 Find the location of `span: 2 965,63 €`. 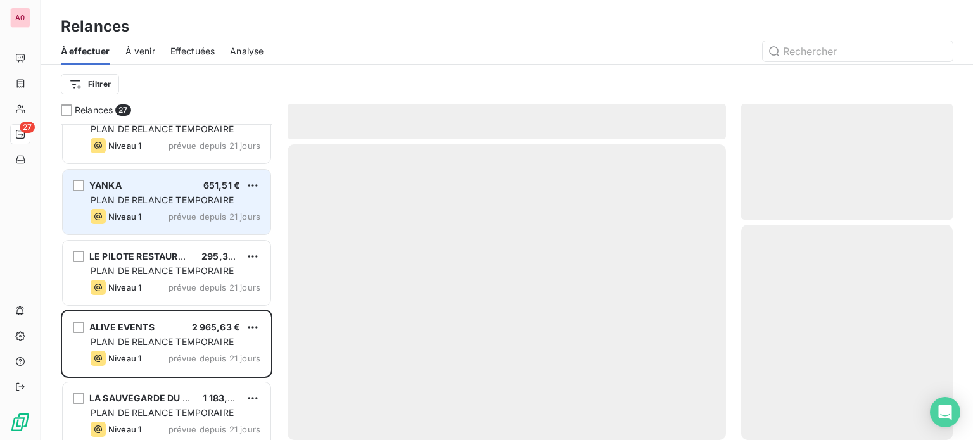

span: 2 965,63 € is located at coordinates (216, 327).